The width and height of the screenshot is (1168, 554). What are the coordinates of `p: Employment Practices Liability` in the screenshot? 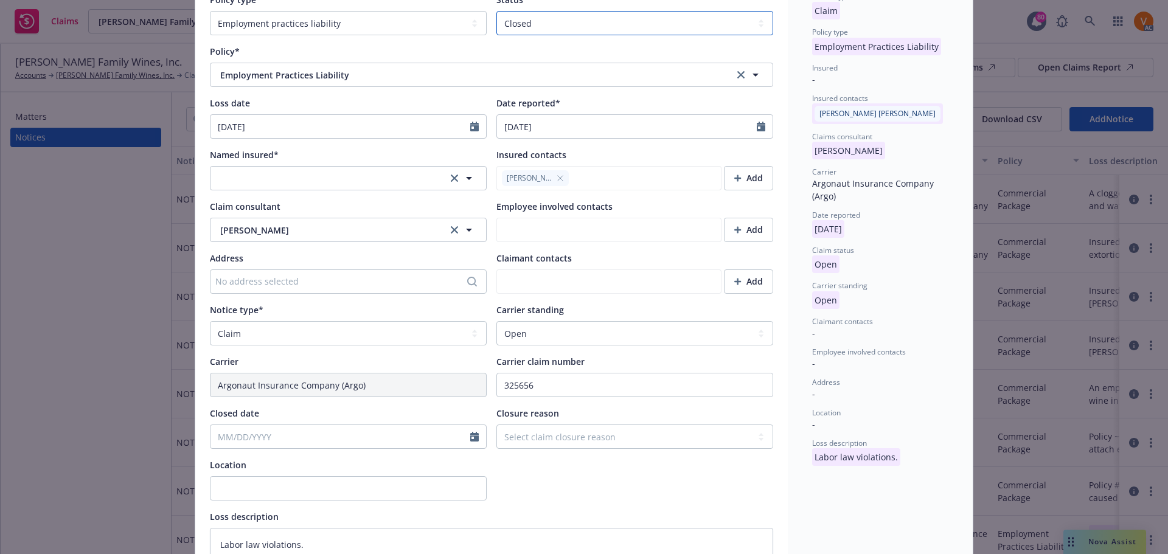 It's located at (877, 46).